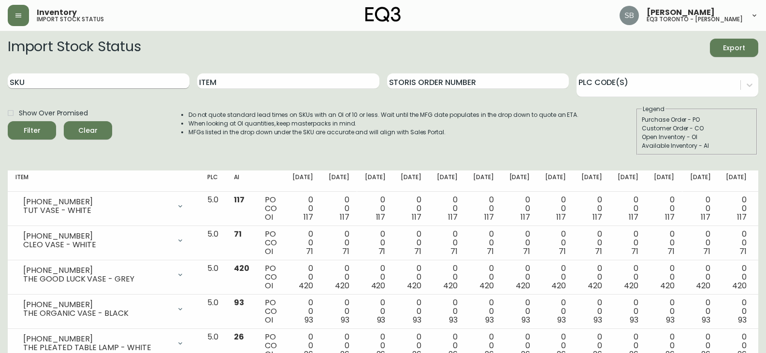  What do you see at coordinates (629, 15) in the screenshot?
I see `img: 62e4f14275e5c688c761ab51c449f16a` at bounding box center [629, 15].